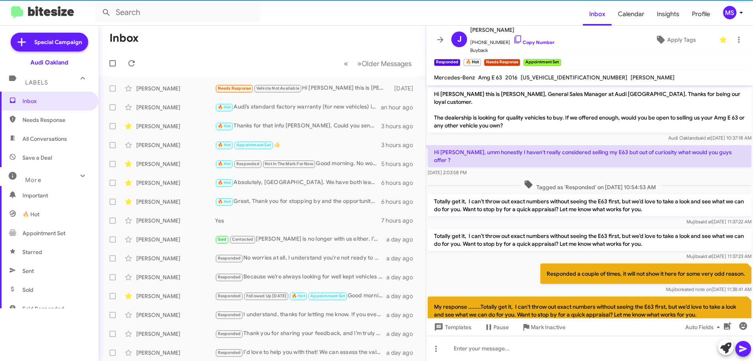 The width and height of the screenshot is (753, 361). I want to click on a: Insights, so click(668, 14).